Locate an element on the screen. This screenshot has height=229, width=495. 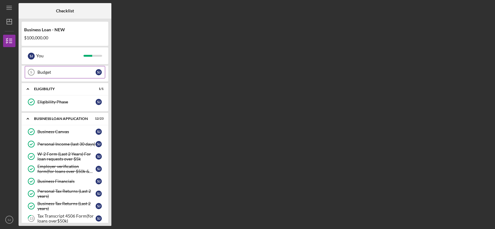
text: SJ is located at coordinates (9, 219).